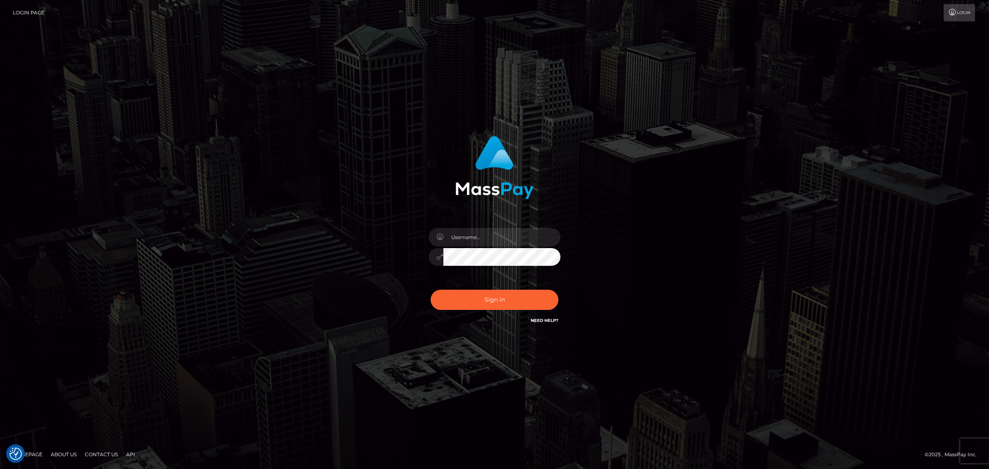  What do you see at coordinates (131, 454) in the screenshot?
I see `a: API` at bounding box center [131, 454].